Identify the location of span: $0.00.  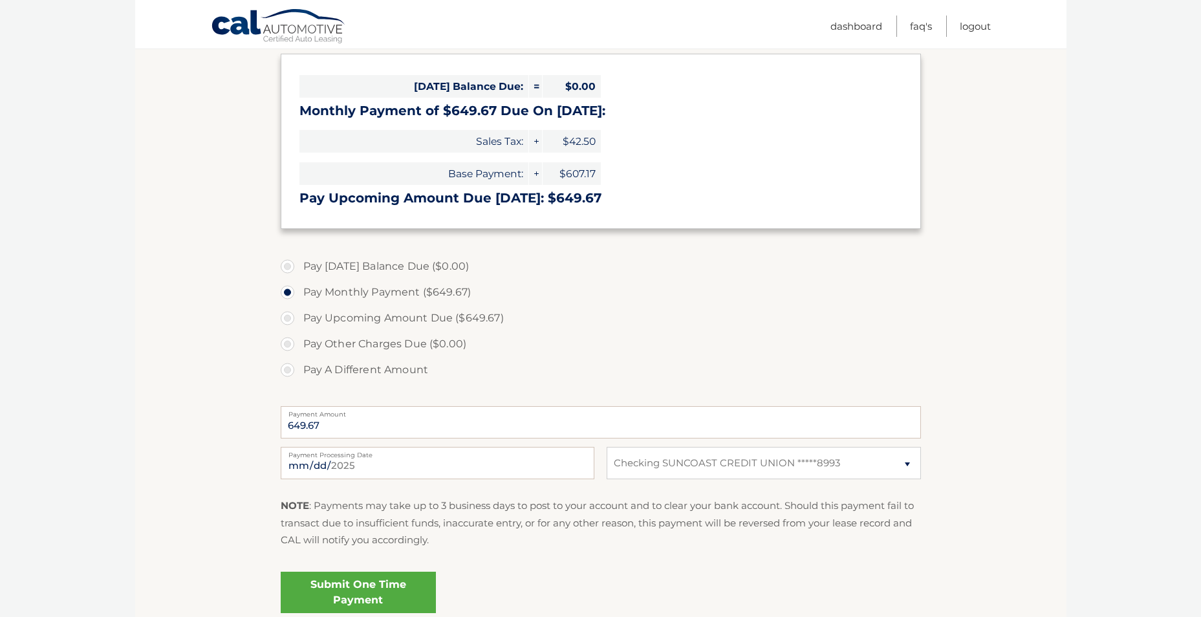
(572, 86).